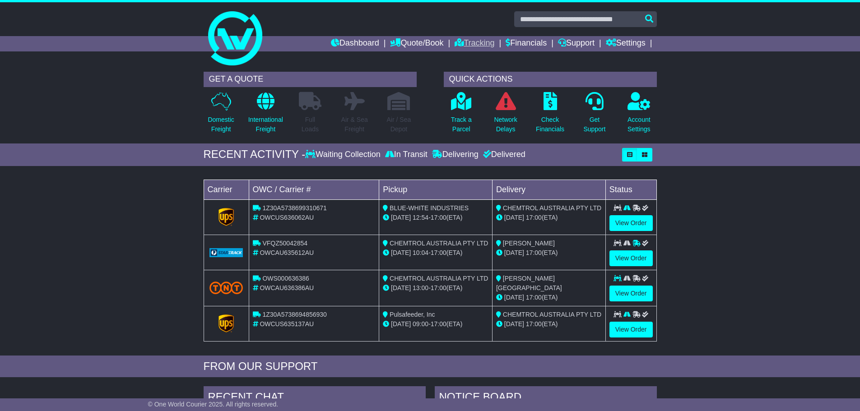 The width and height of the screenshot is (860, 411). What do you see at coordinates (420, 288) in the screenshot?
I see `span: 13:00` at bounding box center [420, 288].